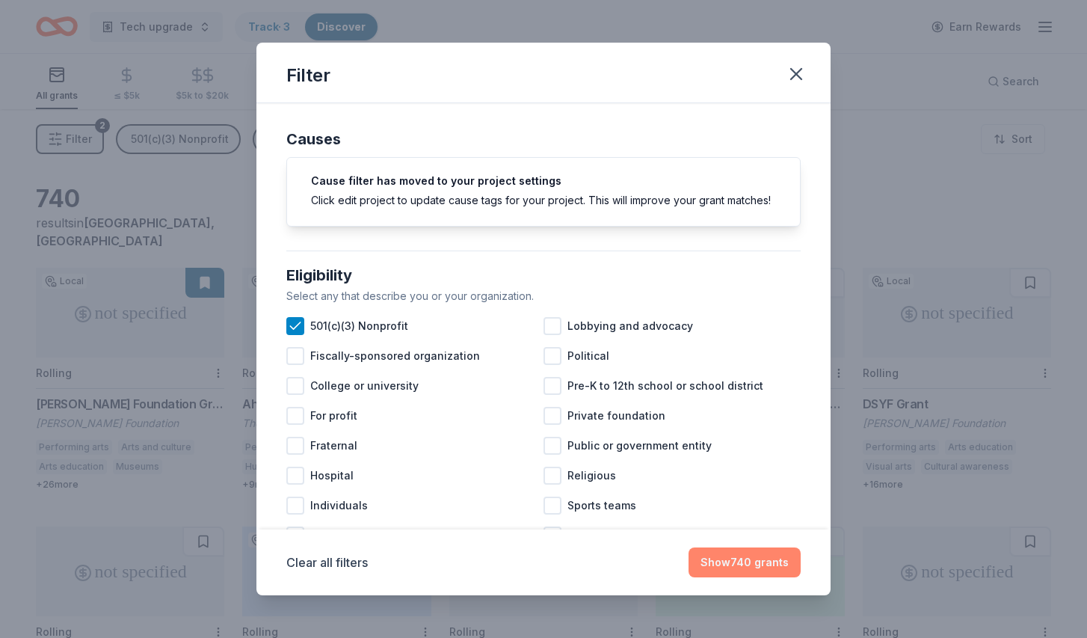  I want to click on h5: Cause filter has moved to your project settings, so click(544, 181).